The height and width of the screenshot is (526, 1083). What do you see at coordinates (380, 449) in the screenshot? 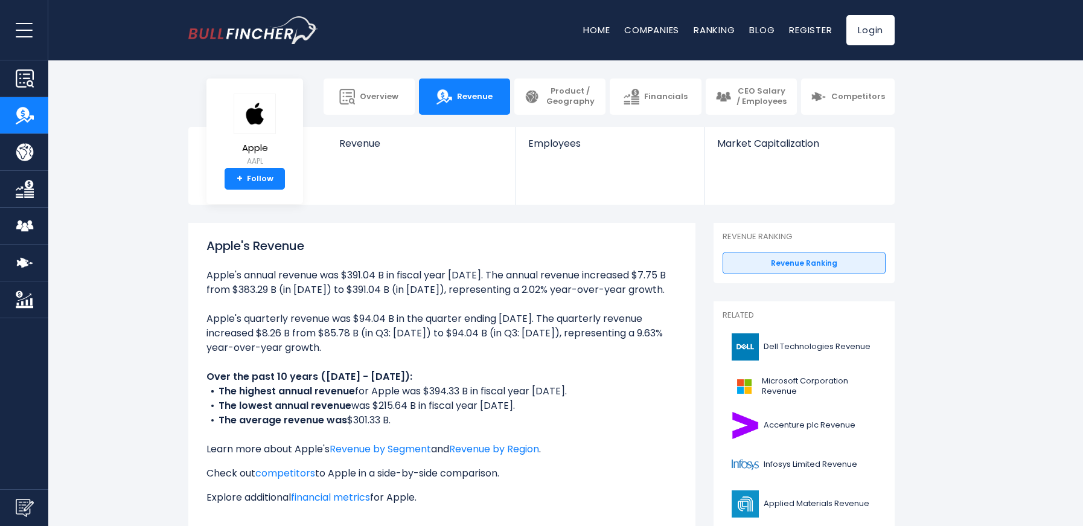
I see `a: Revenue by Segment` at bounding box center [380, 449].